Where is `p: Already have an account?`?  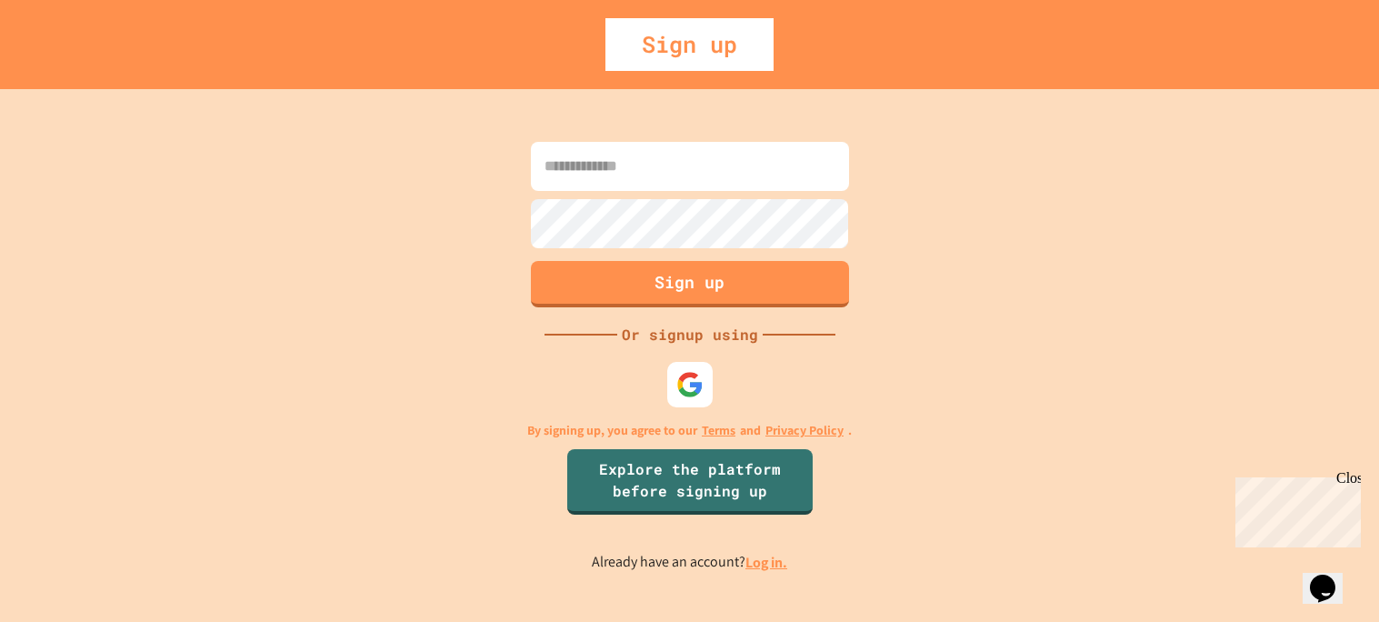 p: Already have an account? is located at coordinates (689, 562).